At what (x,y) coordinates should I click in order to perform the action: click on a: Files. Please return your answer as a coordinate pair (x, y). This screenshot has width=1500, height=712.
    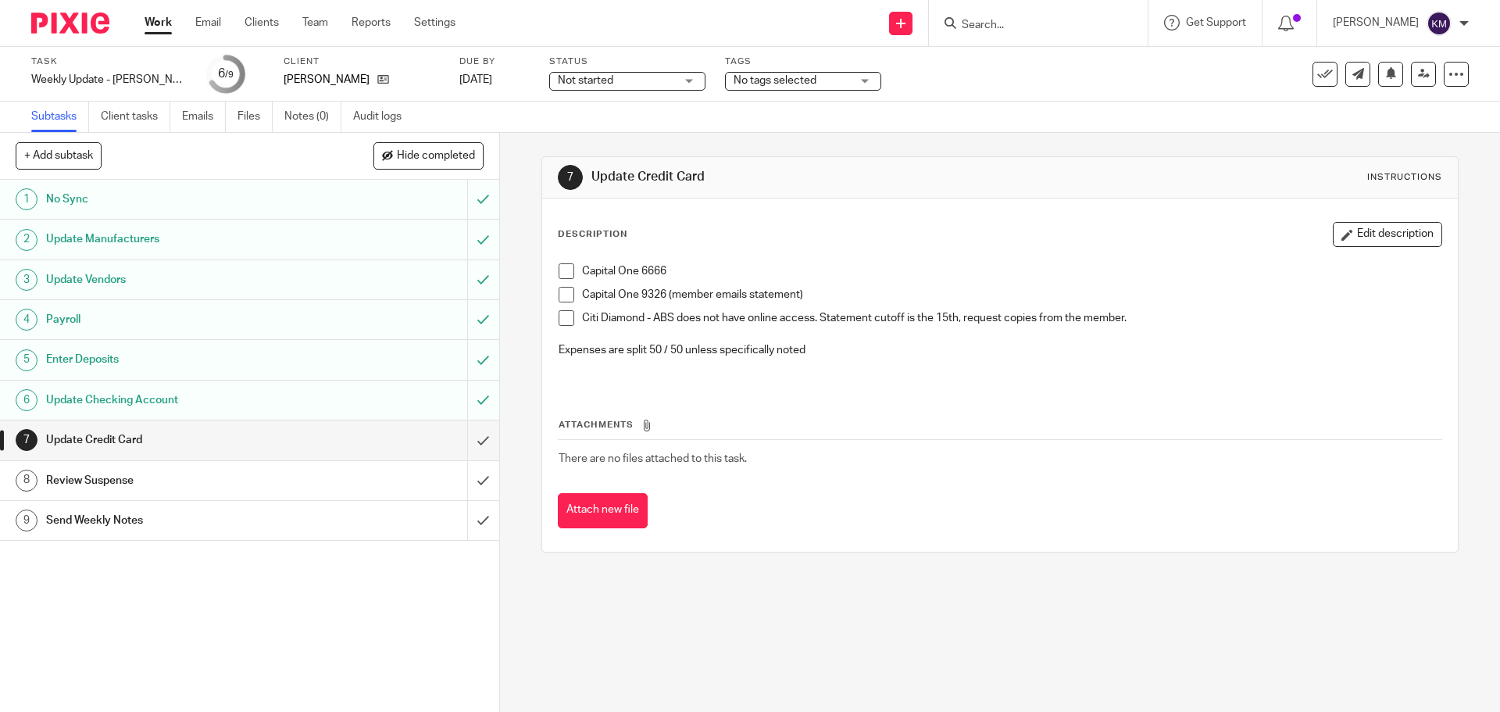
    Looking at the image, I should click on (255, 116).